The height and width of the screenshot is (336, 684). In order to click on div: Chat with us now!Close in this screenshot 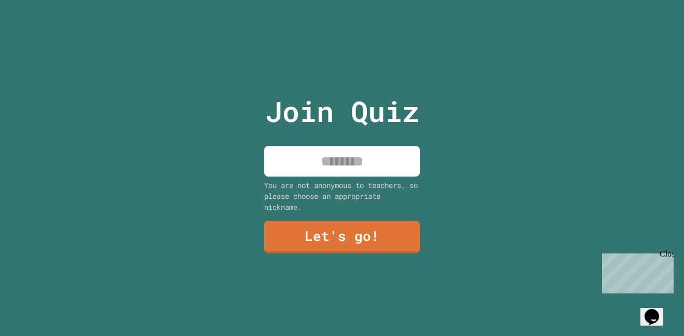, I will do `click(38, 35)`.